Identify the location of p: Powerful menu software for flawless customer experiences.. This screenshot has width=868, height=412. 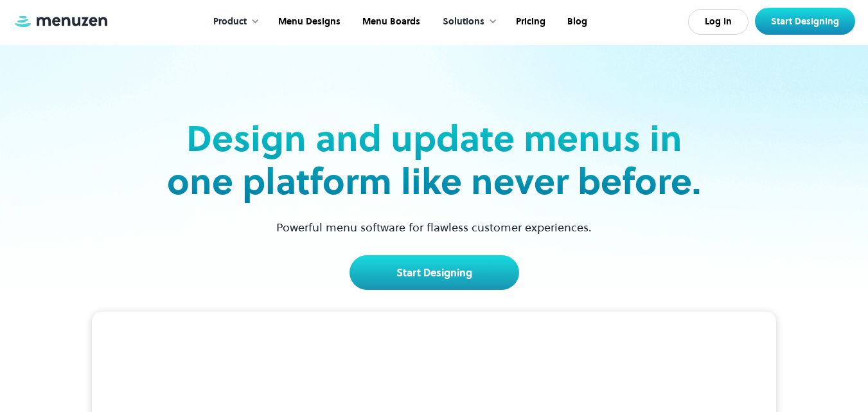
(434, 227).